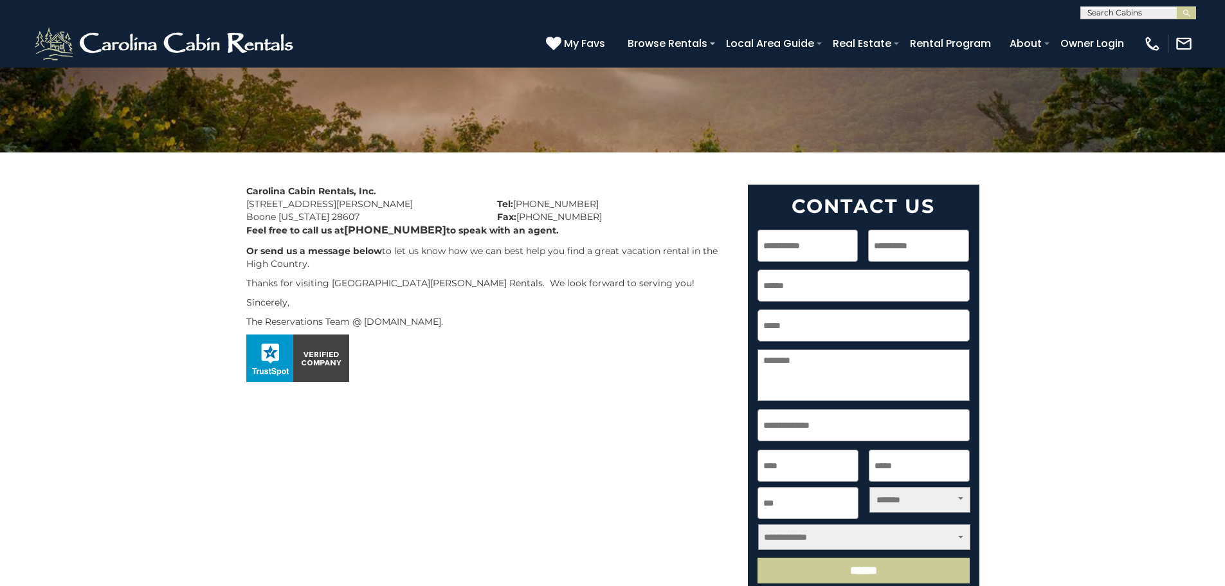 This screenshot has width=1225, height=586. I want to click on img: seal_horizontal.png, so click(298, 358).